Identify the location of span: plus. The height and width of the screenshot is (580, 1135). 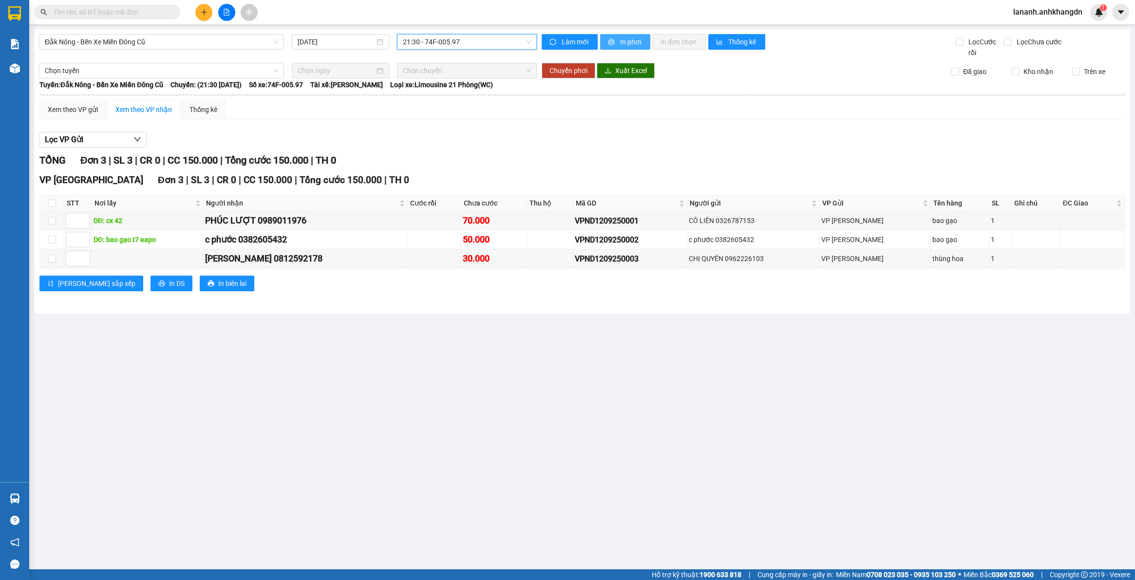
(204, 12).